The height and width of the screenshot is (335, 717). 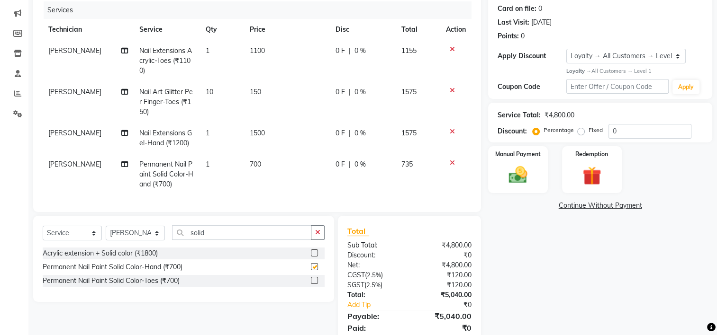 What do you see at coordinates (518, 154) in the screenshot?
I see `label: Manual Payment` at bounding box center [518, 154].